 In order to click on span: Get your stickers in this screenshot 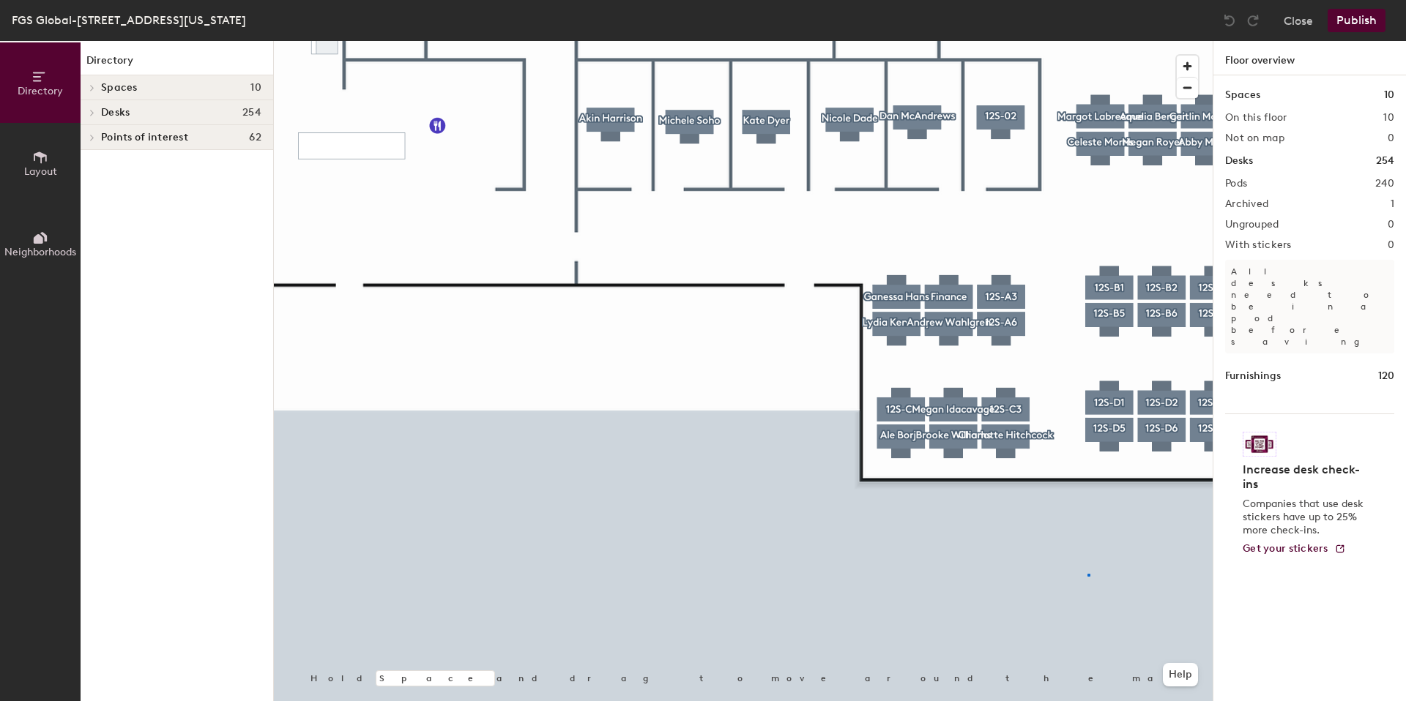, I will do `click(1285, 548)`.